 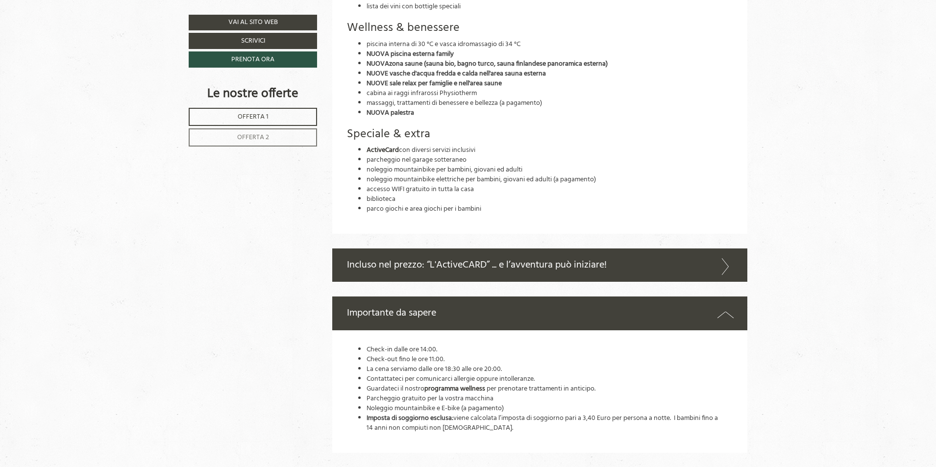 I want to click on strong: zona saune (sauna bio, bagno turco, sauna finlandese panoramica esterna), so click(x=498, y=64).